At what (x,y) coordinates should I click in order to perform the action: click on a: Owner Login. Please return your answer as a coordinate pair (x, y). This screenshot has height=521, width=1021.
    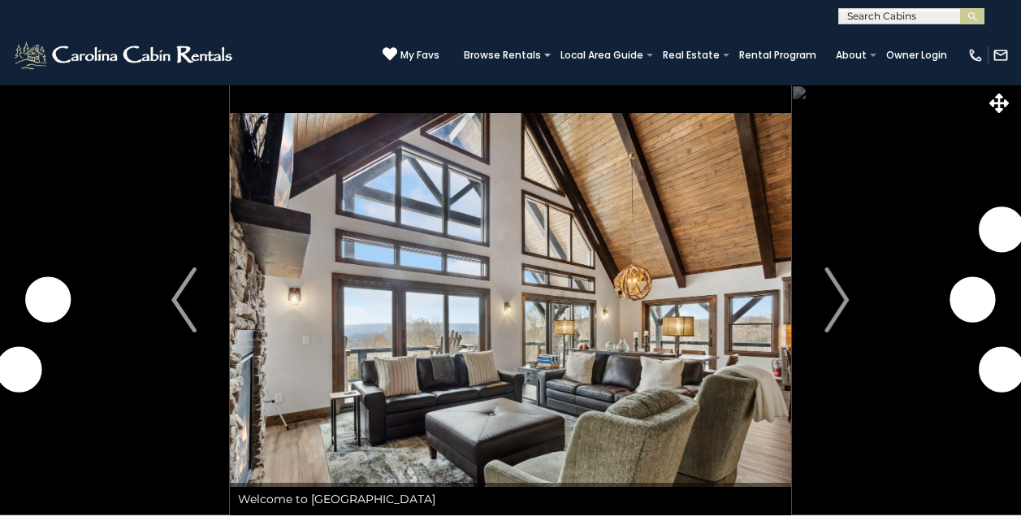
    Looking at the image, I should click on (916, 55).